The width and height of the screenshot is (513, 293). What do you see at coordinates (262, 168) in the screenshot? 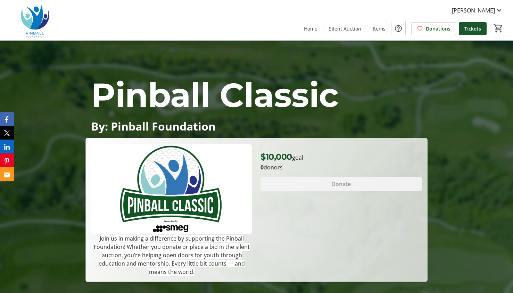
I see `b: 0` at bounding box center [262, 168].